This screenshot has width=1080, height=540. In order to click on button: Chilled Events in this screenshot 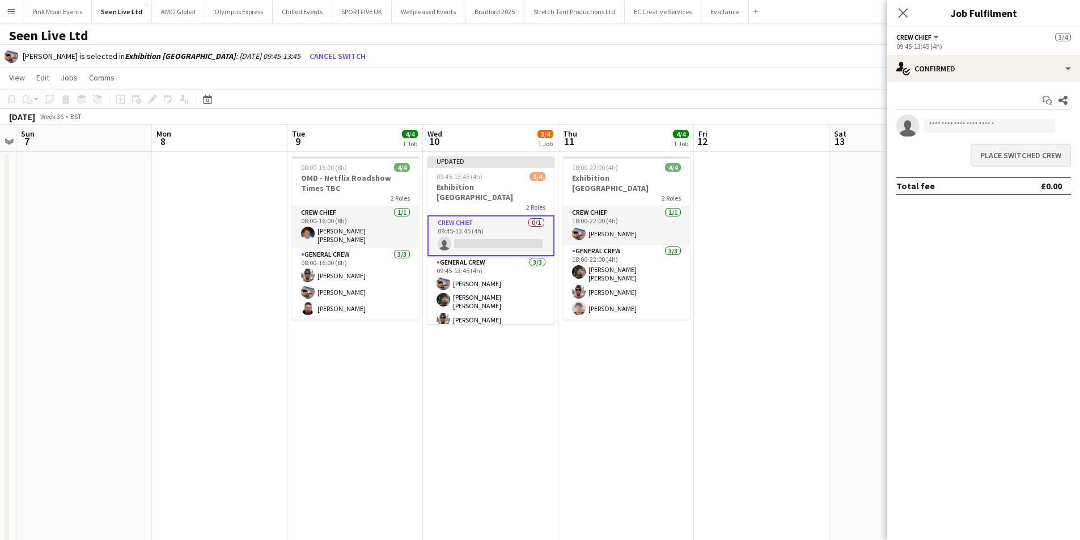, I will do `click(302, 11)`.